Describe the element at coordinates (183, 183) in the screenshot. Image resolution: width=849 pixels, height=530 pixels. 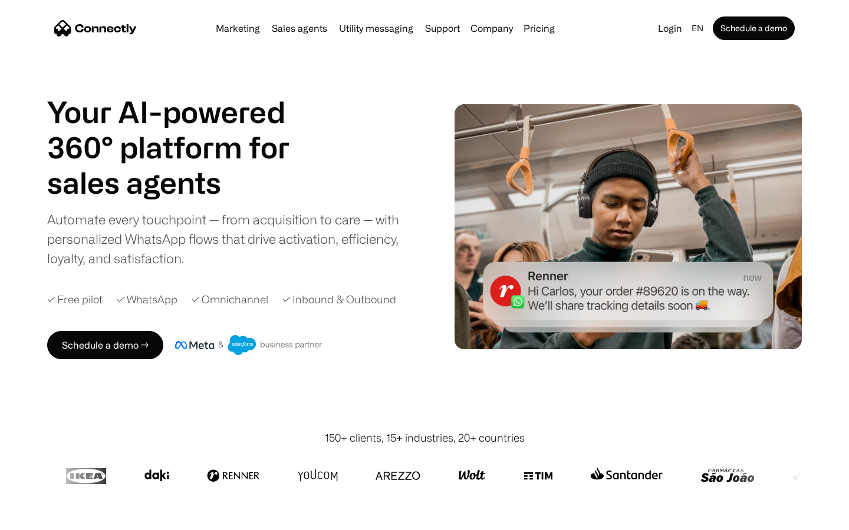
I see `h1: sales agents` at that location.